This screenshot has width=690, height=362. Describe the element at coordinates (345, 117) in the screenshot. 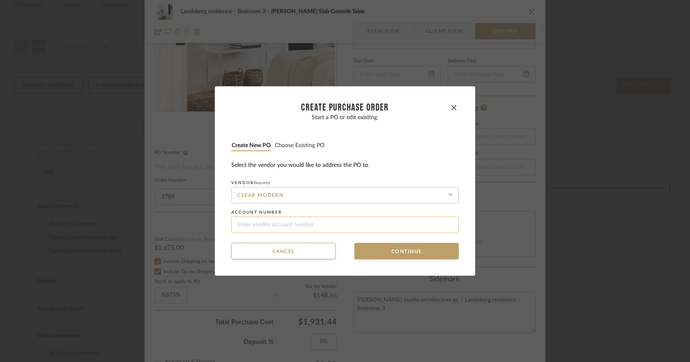

I see `p: Start a PO or edit existing.` at that location.